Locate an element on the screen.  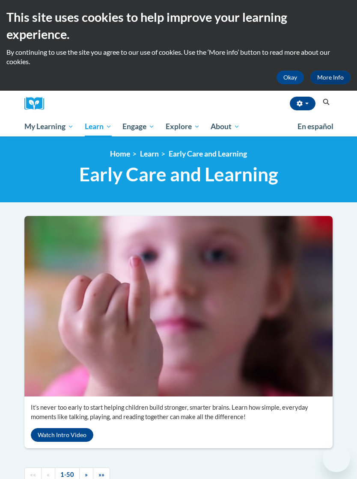
a: More Info is located at coordinates (330, 77).